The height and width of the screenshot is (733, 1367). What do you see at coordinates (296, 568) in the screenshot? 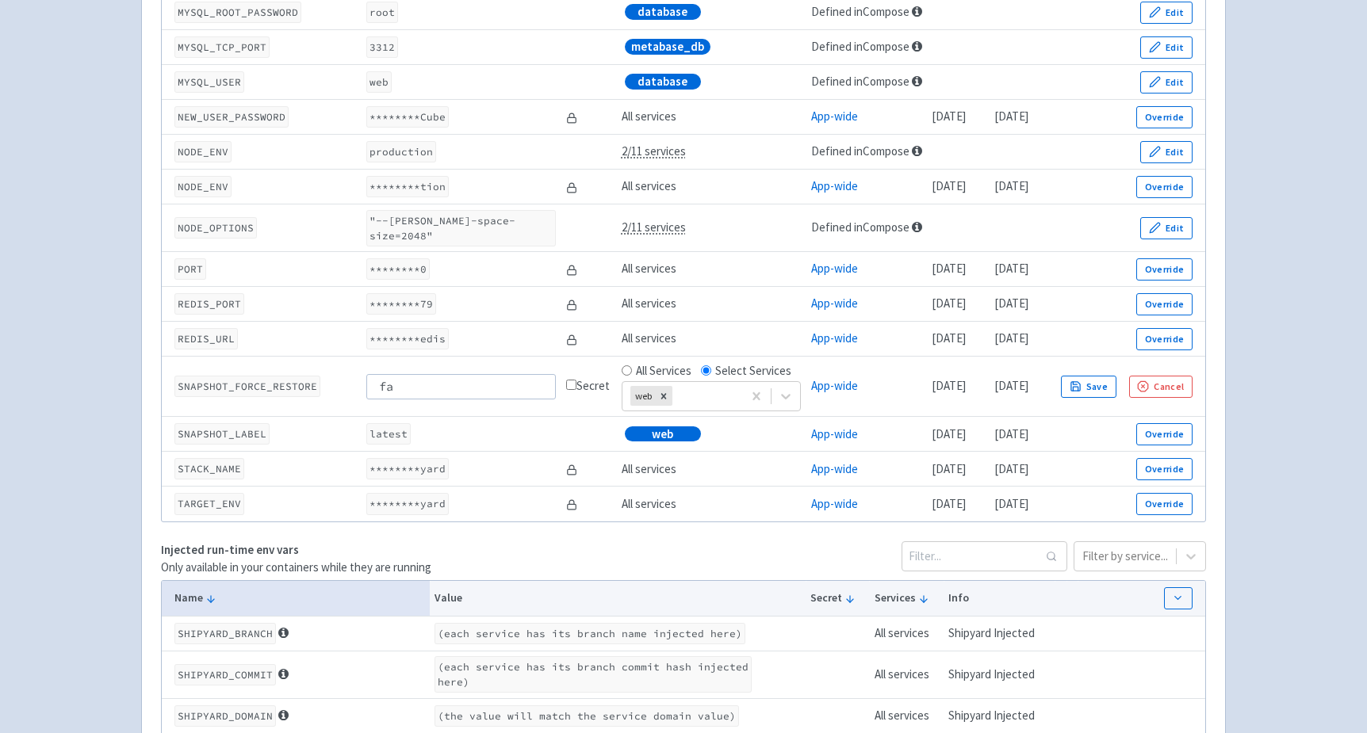
I see `p: Only available in your containers while they are running` at bounding box center [296, 568].